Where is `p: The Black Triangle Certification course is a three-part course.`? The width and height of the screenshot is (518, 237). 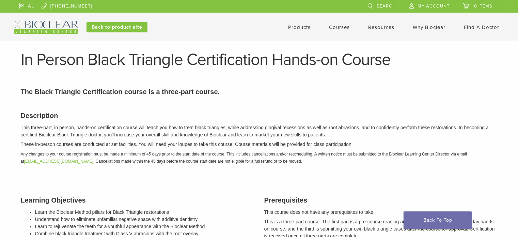 p: The Black Triangle Certification course is a three-part course. is located at coordinates (259, 92).